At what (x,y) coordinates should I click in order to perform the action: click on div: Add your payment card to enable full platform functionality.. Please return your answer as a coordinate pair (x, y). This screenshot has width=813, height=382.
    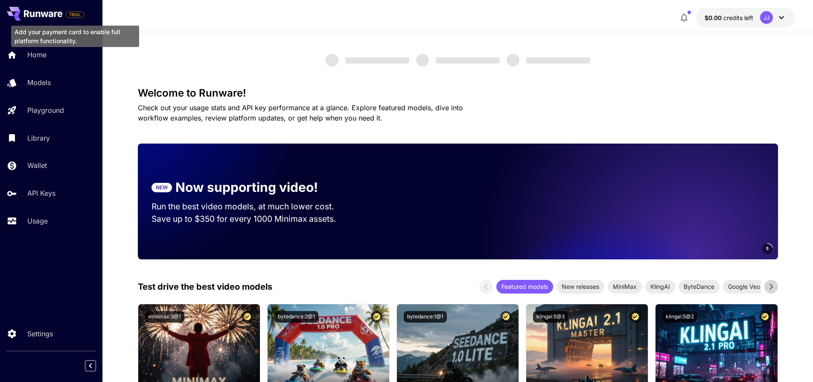
    Looking at the image, I should click on (75, 36).